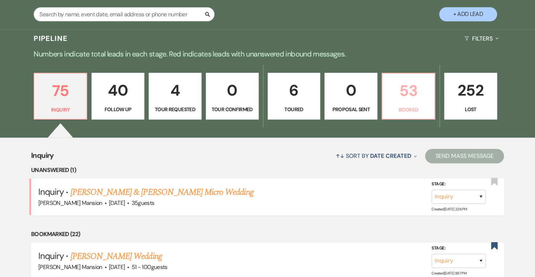  I want to click on p: Tour Requested, so click(175, 109).